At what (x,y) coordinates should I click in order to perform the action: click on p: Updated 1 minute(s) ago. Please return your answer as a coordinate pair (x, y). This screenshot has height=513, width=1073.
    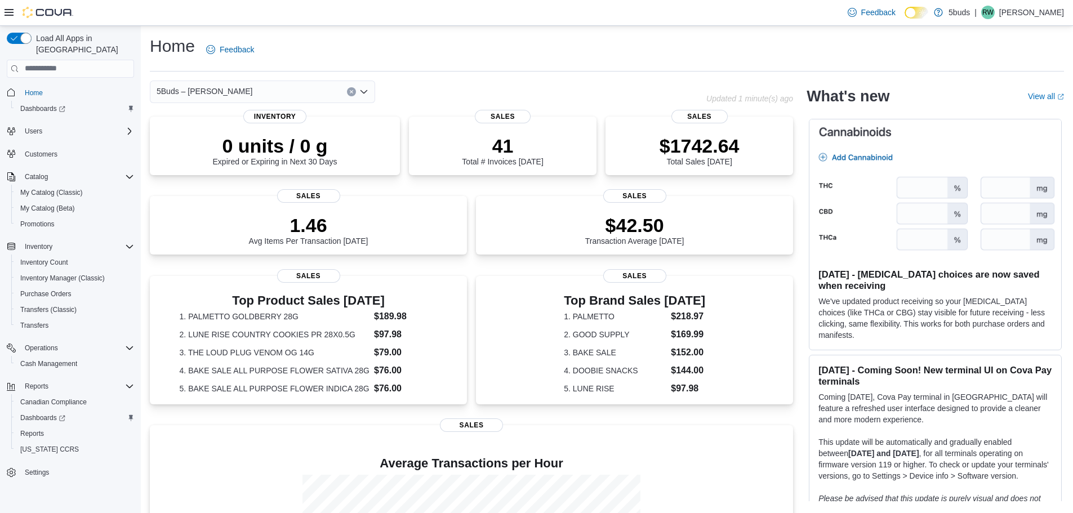
    Looking at the image, I should click on (749, 99).